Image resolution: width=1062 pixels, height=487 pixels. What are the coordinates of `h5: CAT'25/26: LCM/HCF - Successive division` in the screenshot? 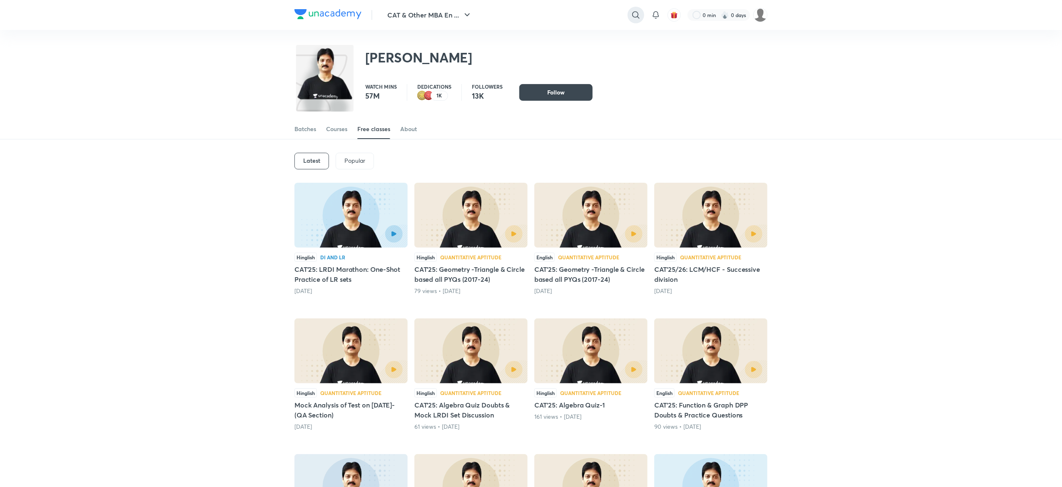 It's located at (711, 274).